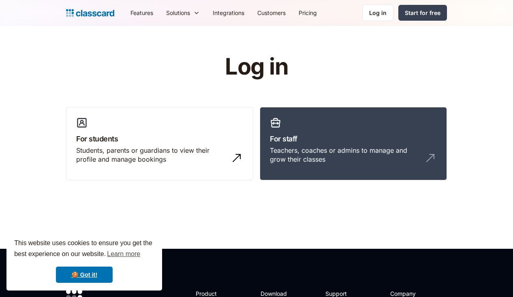 The image size is (513, 297). What do you see at coordinates (353, 144) in the screenshot?
I see `a: For staffTeachers, coaches or admins to manage and grow their classes` at bounding box center [353, 144].